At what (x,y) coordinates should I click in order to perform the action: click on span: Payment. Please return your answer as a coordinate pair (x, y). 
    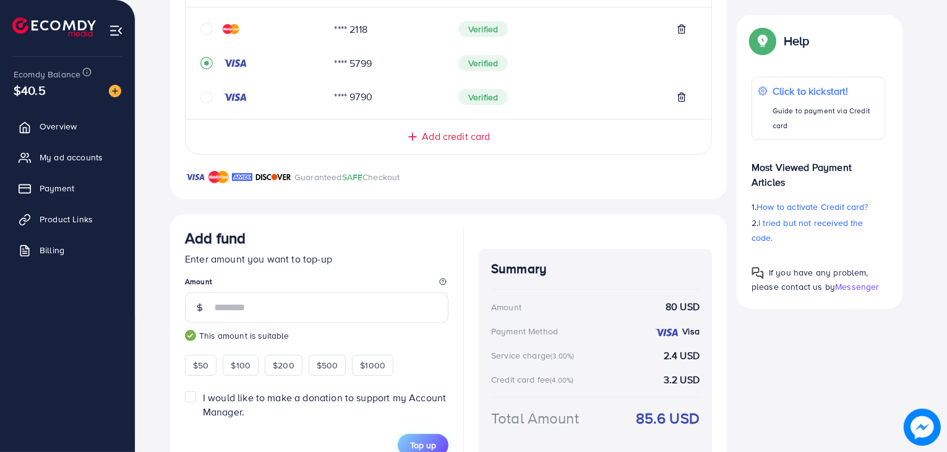
    Looking at the image, I should click on (57, 188).